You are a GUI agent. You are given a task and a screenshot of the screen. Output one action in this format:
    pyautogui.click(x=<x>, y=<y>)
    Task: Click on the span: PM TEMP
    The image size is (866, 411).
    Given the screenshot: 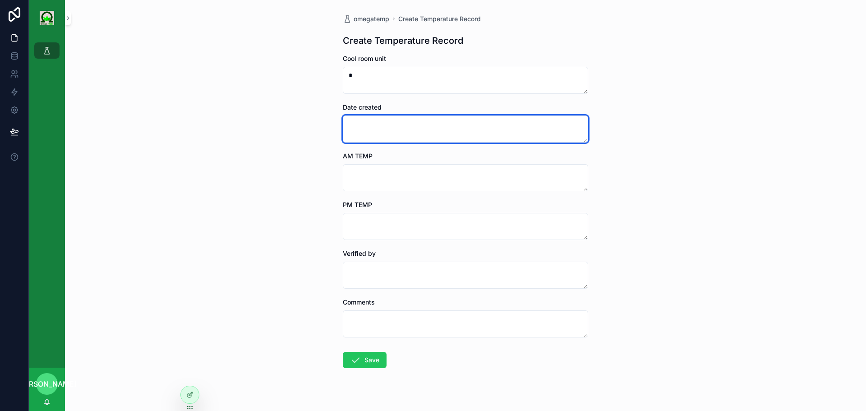 What is the action you would take?
    pyautogui.click(x=357, y=204)
    